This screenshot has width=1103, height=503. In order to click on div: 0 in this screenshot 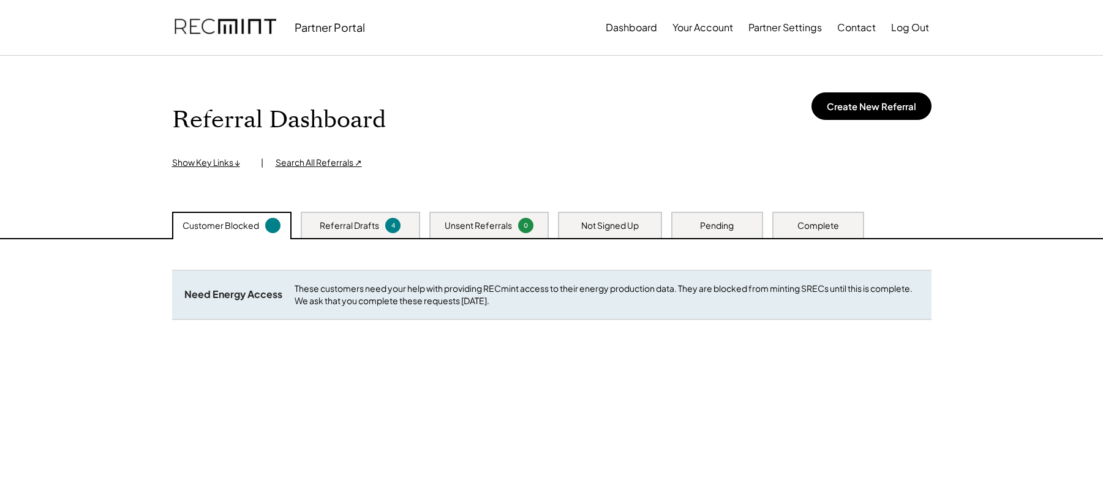, I will do `click(525, 225)`.